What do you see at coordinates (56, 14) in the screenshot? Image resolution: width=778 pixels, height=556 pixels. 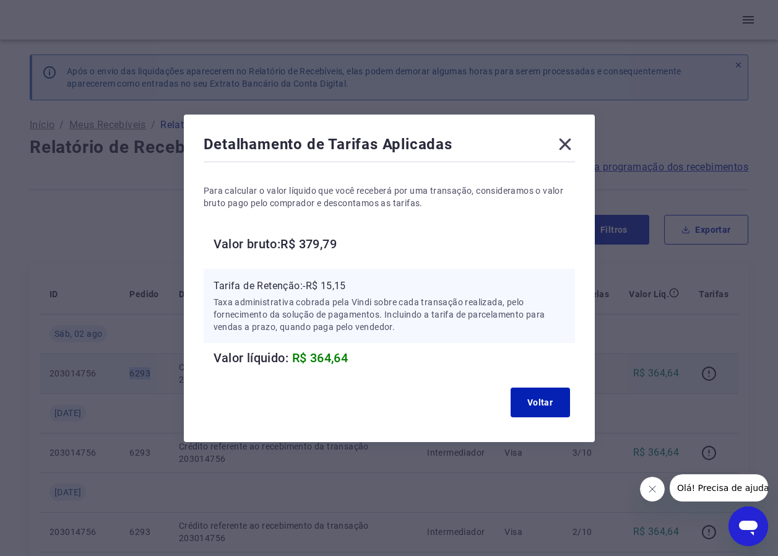 I see `span: Olá! Precisa de ajuda?` at bounding box center [56, 14].